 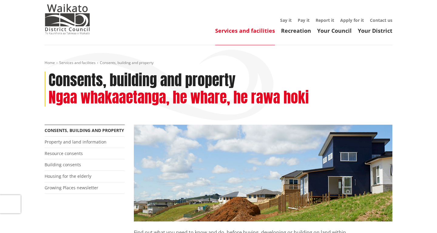 I want to click on a: Housing for the elderly, so click(x=68, y=176).